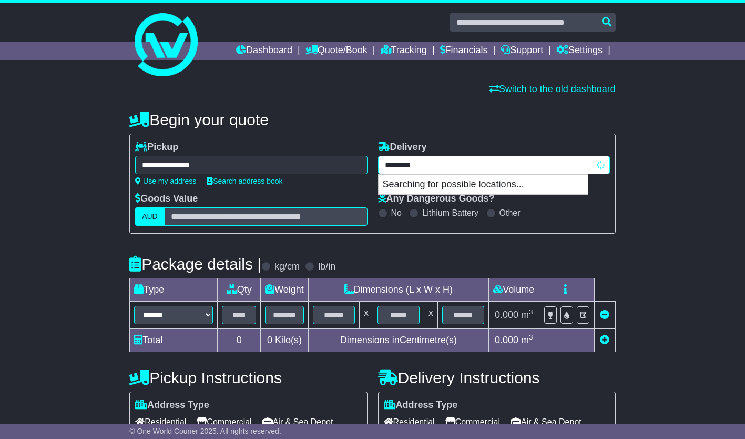 The height and width of the screenshot is (439, 745). Describe the element at coordinates (580, 51) in the screenshot. I see `a: Settings` at that location.